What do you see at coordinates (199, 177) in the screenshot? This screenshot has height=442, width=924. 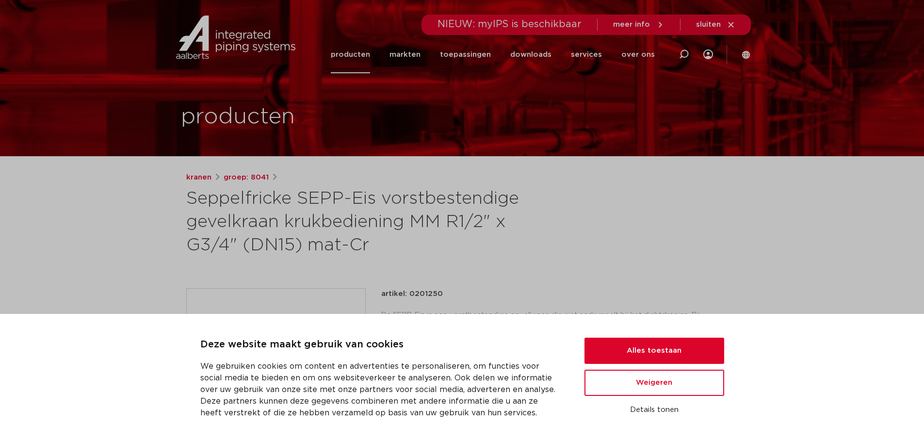 I see `a: kranen` at bounding box center [199, 177].